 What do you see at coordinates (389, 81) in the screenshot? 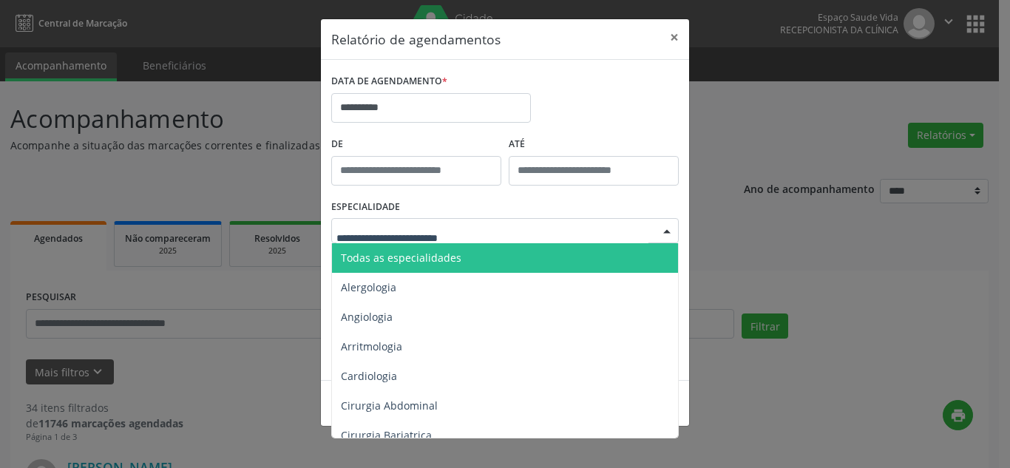
I see `label: DATA DE AGENDAMENTO` at bounding box center [389, 81].